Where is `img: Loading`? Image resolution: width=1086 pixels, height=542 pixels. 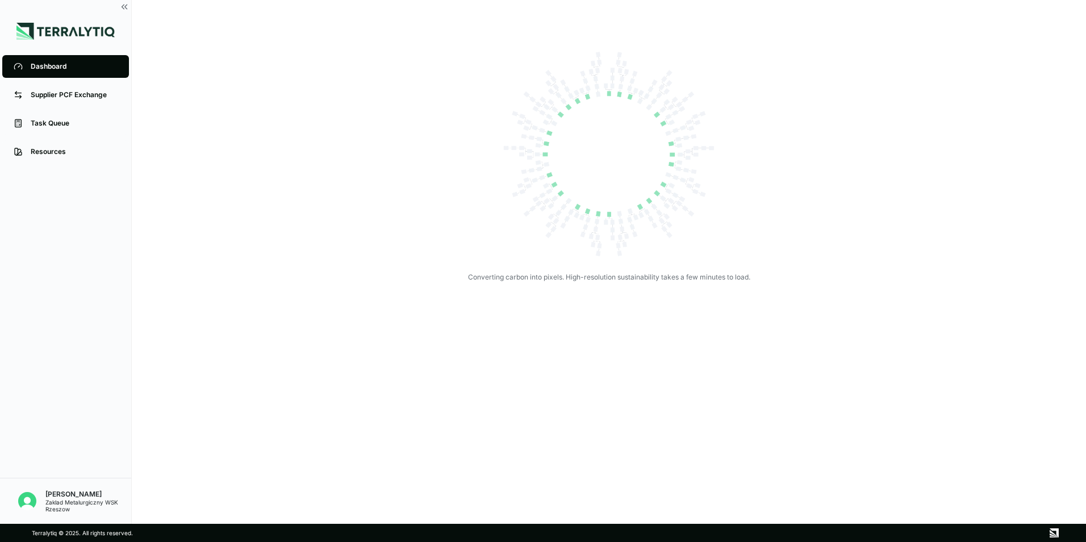
img: Loading is located at coordinates (609, 154).